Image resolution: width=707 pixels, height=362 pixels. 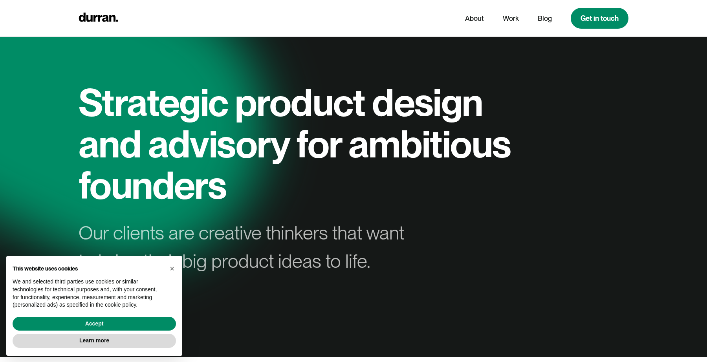 What do you see at coordinates (248, 247) in the screenshot?
I see `div: Our clients are creative thinkers that want to bring their big product ideas to life.` at bounding box center [248, 247].